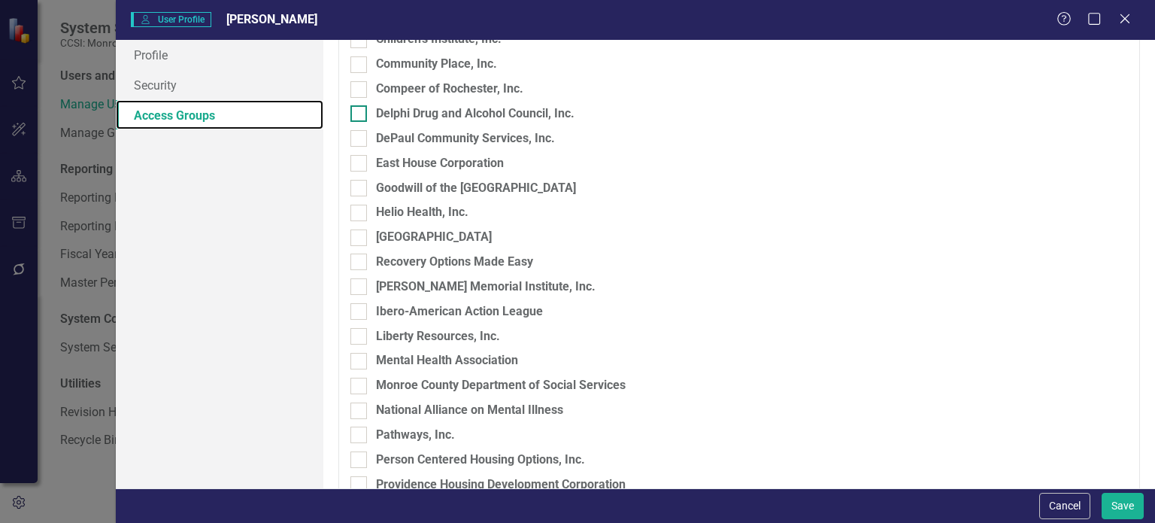  I want to click on div: Mental Health Association, so click(447, 360).